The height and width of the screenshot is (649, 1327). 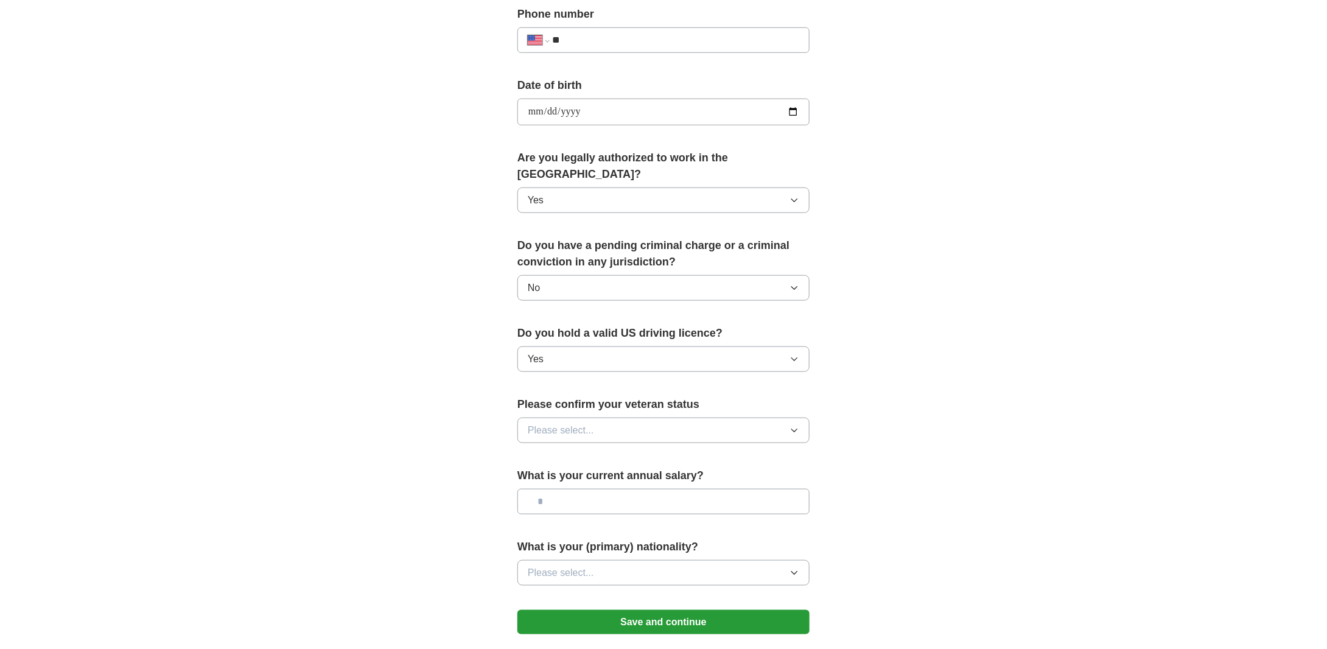 I want to click on button: No, so click(x=664, y=288).